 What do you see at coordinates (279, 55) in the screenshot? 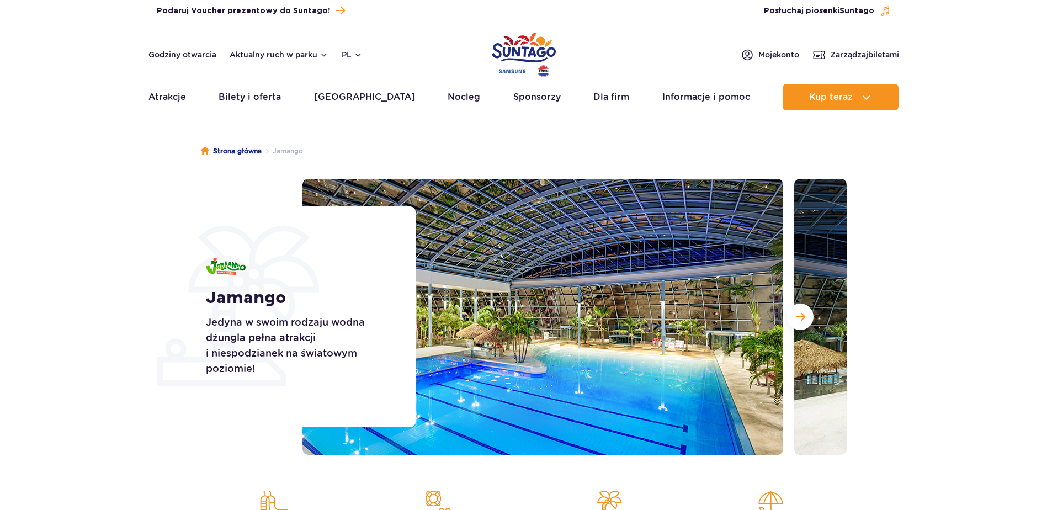
I see `button: Aktualny ruch w parku` at bounding box center [279, 55].